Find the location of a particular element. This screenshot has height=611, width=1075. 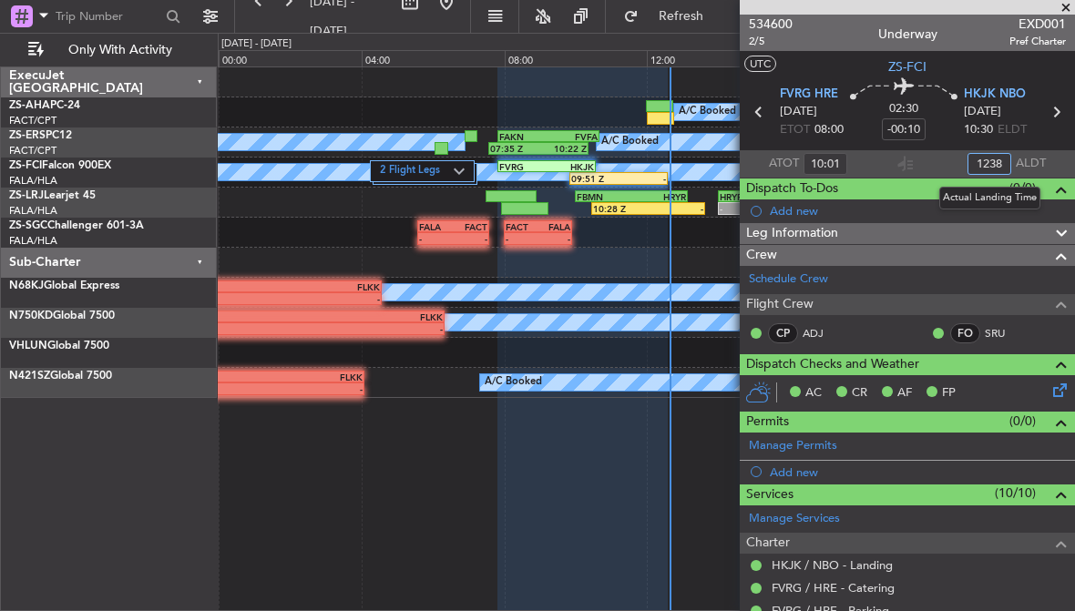

span: 08:00 is located at coordinates (829, 130).